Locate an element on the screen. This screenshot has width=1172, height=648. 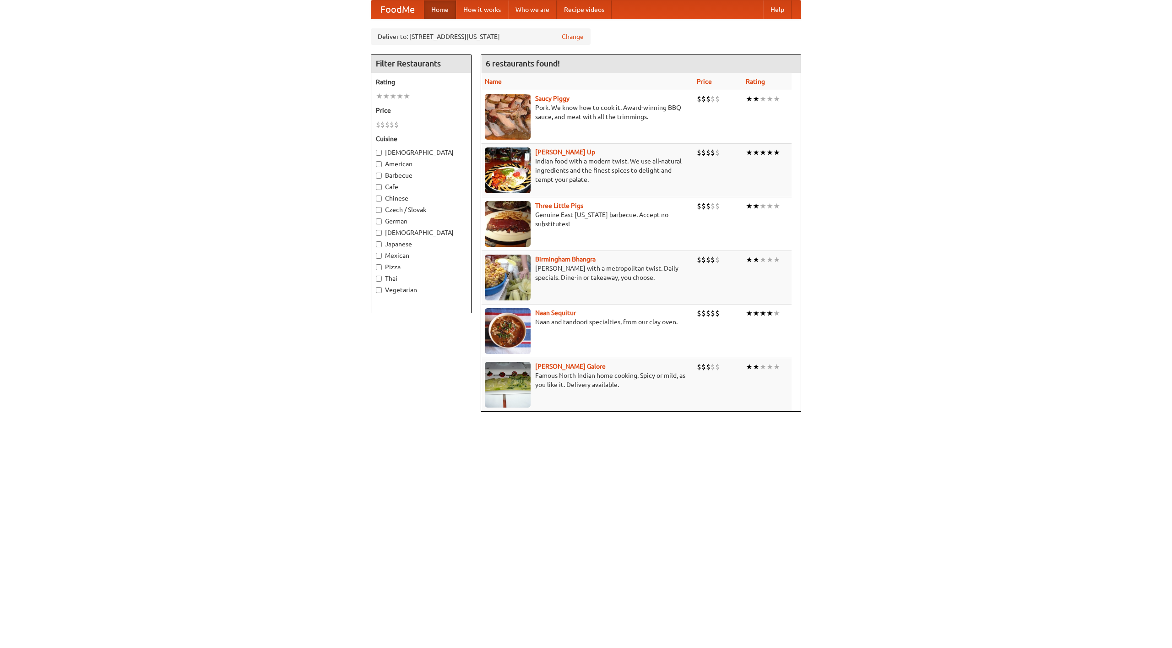
input: German is located at coordinates (378, 221).